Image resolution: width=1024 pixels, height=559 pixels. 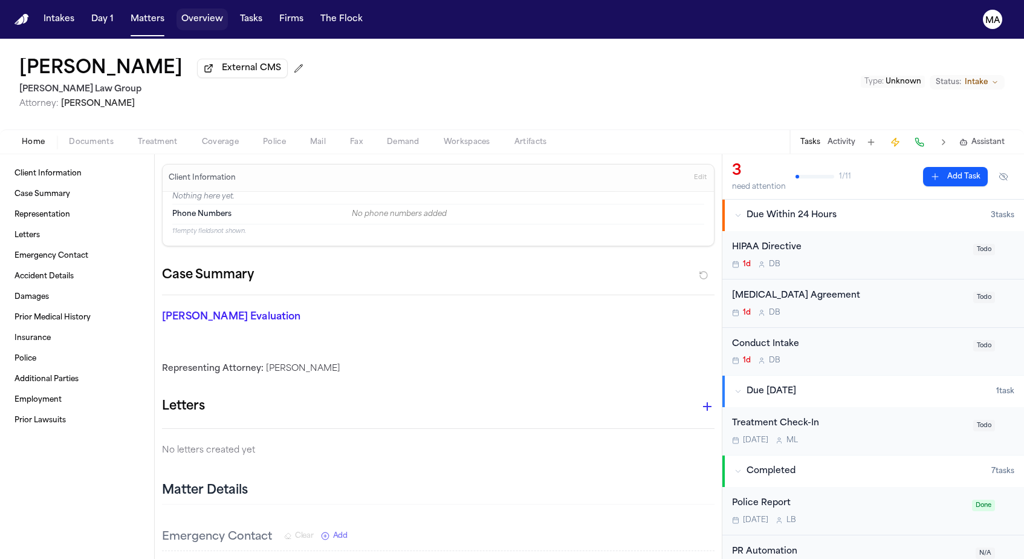 I want to click on span: Clear, so click(x=304, y=536).